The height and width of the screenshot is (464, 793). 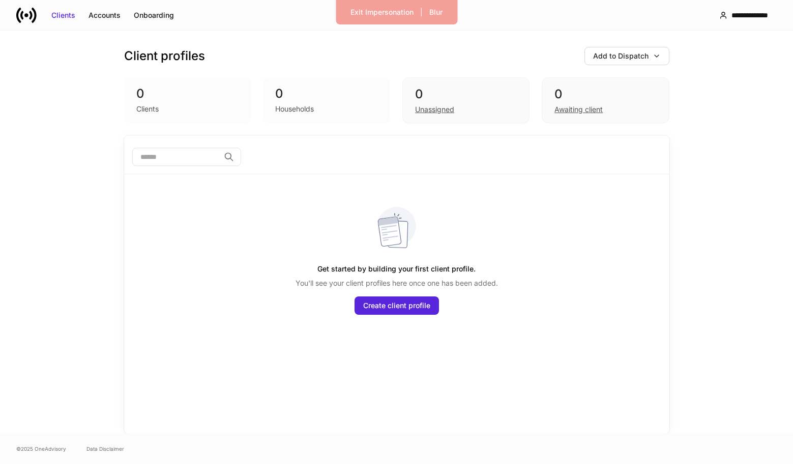 I want to click on div: 0Unassigned, so click(x=466, y=100).